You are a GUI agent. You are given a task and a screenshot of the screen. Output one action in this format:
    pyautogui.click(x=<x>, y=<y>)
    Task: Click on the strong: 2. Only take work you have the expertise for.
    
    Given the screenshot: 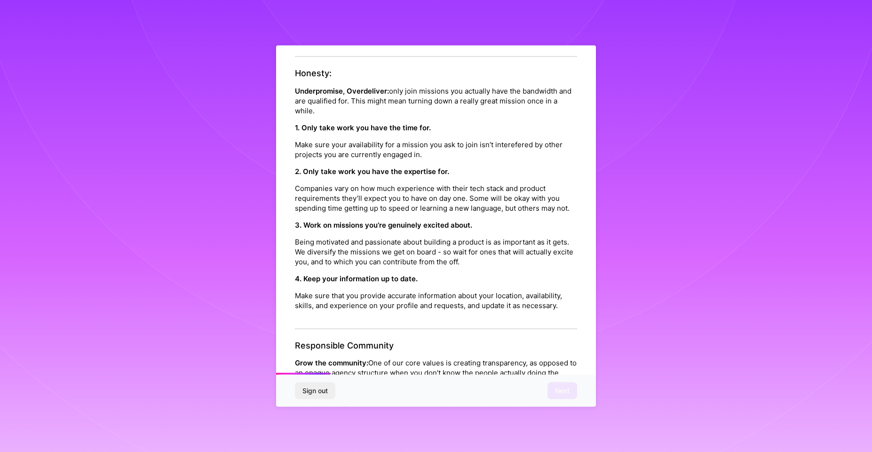 What is the action you would take?
    pyautogui.click(x=372, y=171)
    